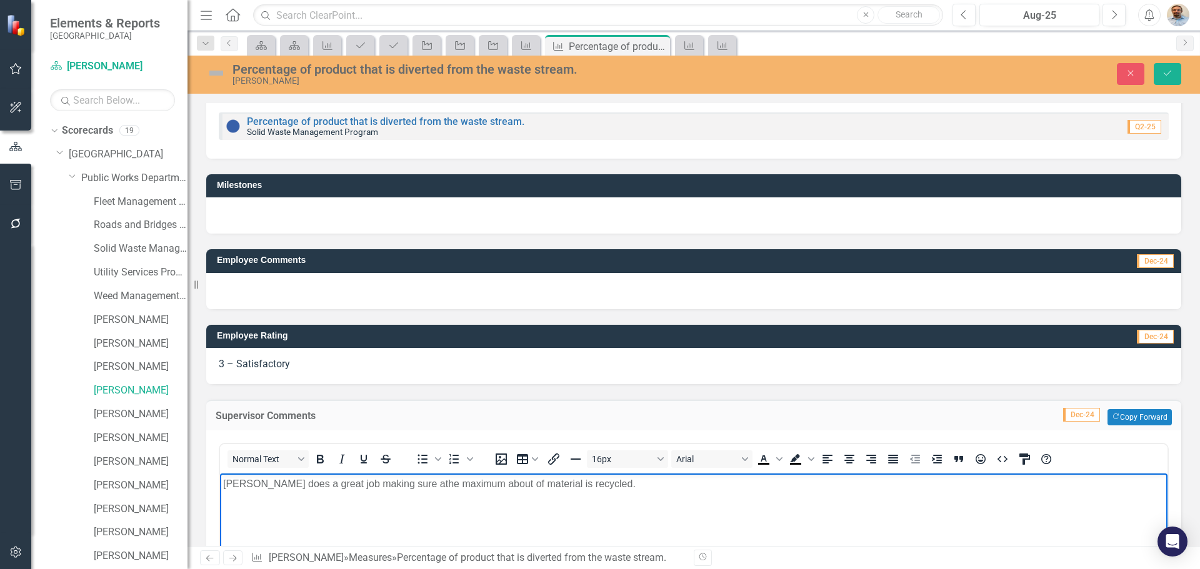  I want to click on a: Weed Management Program, so click(141, 296).